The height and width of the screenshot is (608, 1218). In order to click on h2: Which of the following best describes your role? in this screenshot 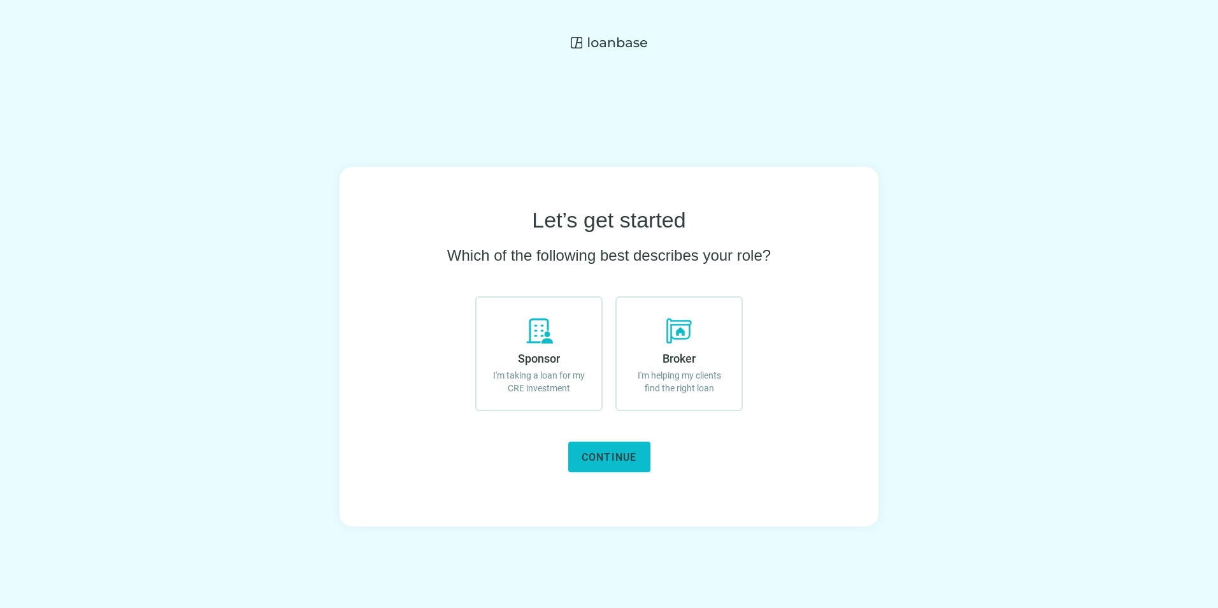, I will do `click(609, 255)`.